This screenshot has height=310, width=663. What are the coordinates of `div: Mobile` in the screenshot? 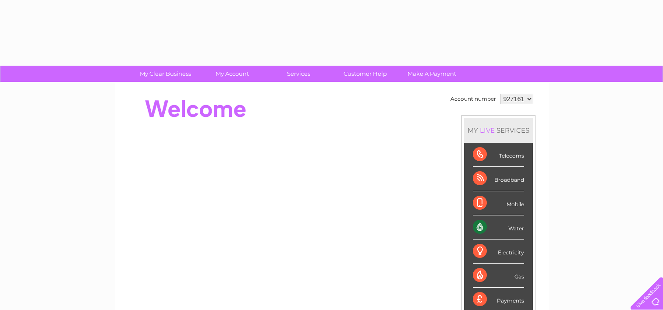 It's located at (498, 203).